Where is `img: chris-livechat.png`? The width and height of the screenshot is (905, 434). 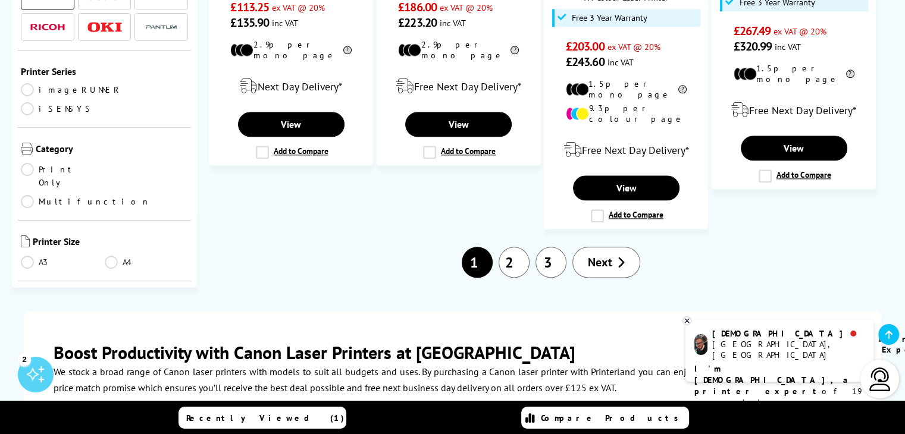
img: chris-livechat.png is located at coordinates (701, 344).